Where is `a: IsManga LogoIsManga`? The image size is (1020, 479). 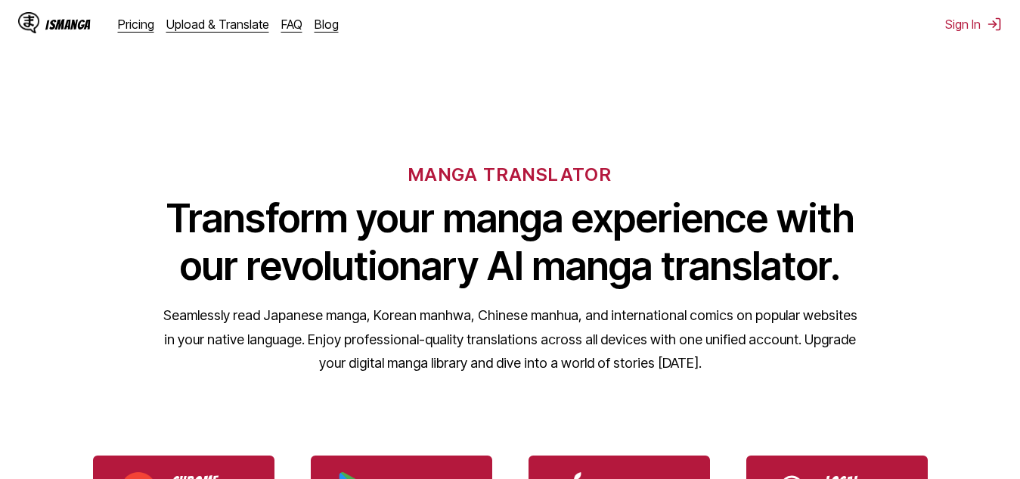 a: IsManga LogoIsManga is located at coordinates (68, 24).